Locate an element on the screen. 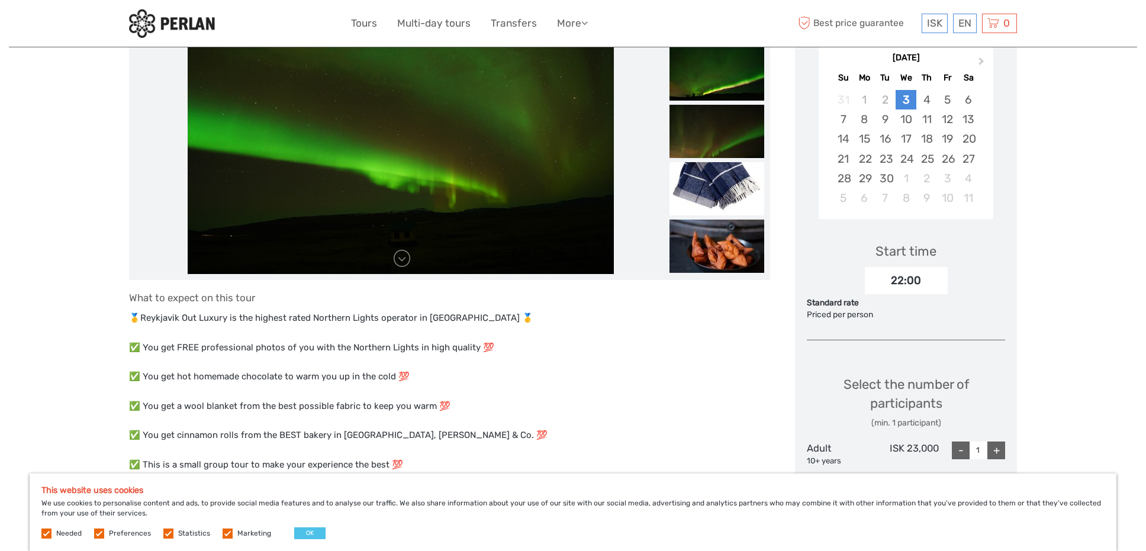 The width and height of the screenshot is (1146, 551). div: Choose Sunday, September 7th, 2025 is located at coordinates (843, 119).